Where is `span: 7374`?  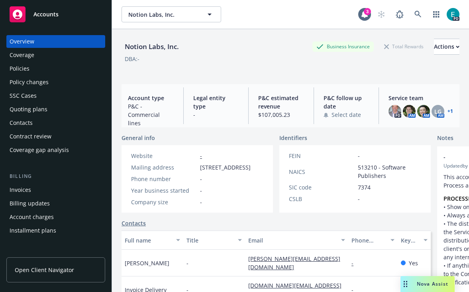 span: 7374 is located at coordinates (364, 187).